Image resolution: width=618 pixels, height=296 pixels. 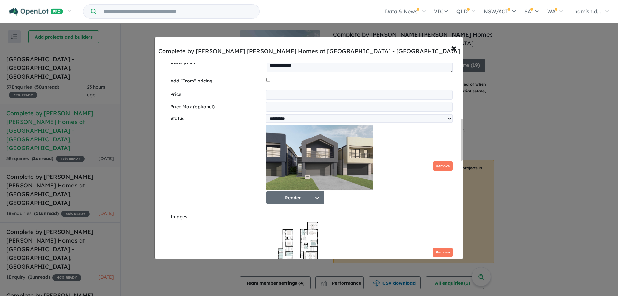 What do you see at coordinates (217, 81) in the screenshot?
I see `label: Add "From" pricing` at bounding box center [217, 81].